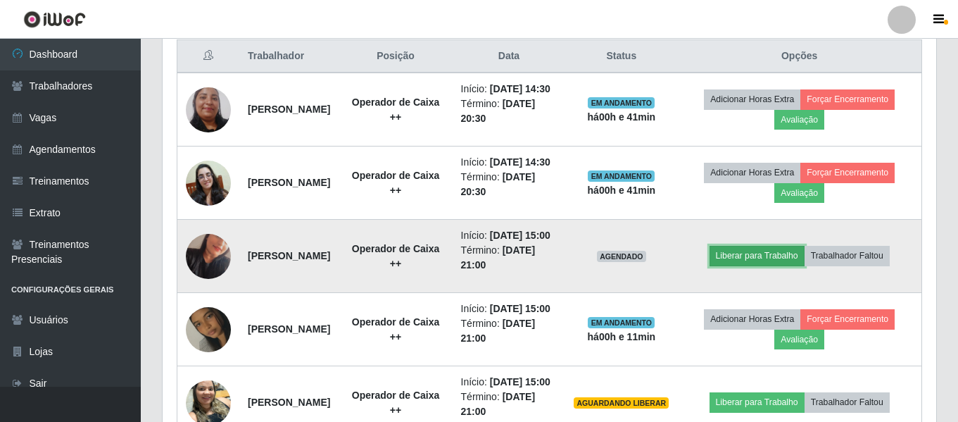 The height and width of the screenshot is (422, 958). What do you see at coordinates (621, 56) in the screenshot?
I see `th: Status` at bounding box center [621, 56].